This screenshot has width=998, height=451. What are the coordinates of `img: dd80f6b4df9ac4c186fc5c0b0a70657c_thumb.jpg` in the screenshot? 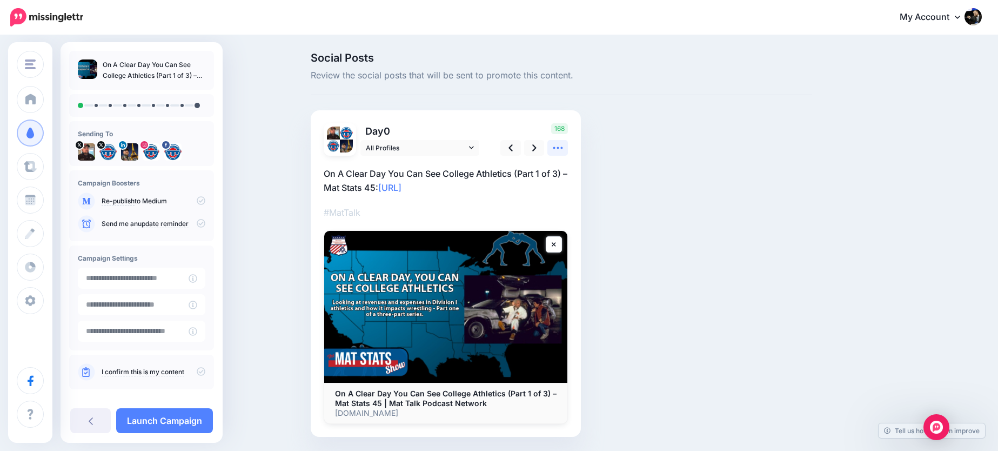 It's located at (88, 69).